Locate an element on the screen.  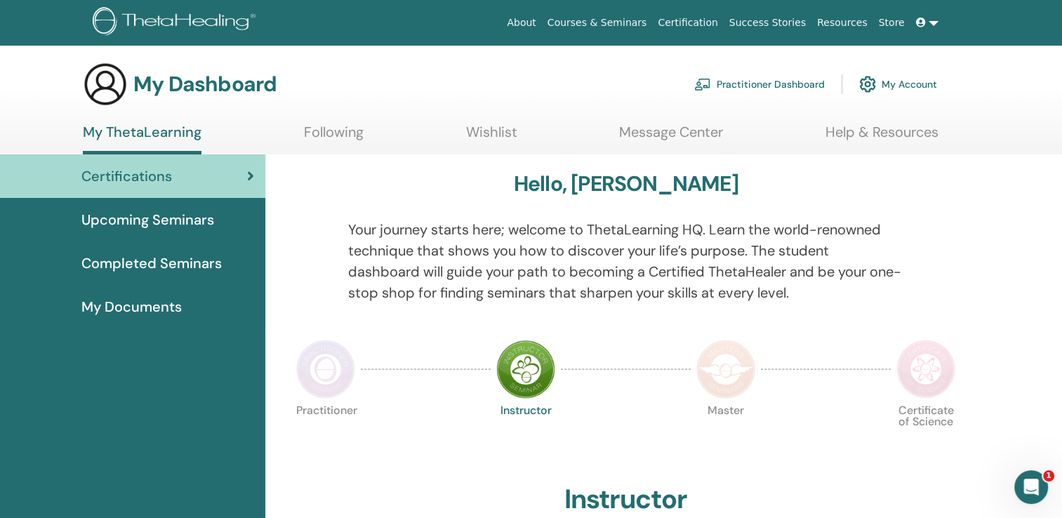
img: chalkboard-teacher.svg is located at coordinates (702, 84).